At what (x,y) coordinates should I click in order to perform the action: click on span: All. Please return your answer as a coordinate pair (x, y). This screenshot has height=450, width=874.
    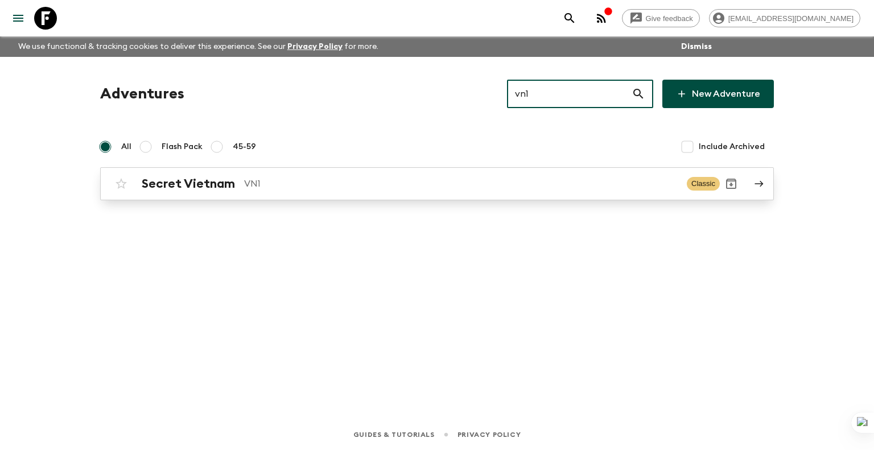
    Looking at the image, I should click on (126, 147).